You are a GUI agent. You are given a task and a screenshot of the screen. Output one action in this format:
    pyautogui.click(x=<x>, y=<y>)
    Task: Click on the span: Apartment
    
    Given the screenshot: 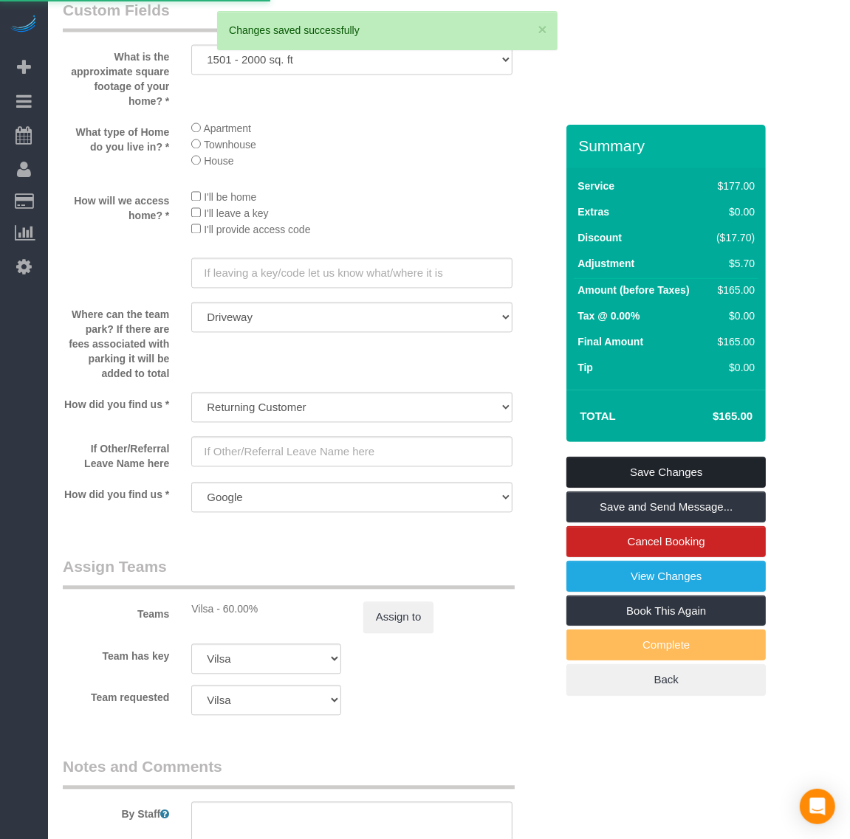 What is the action you would take?
    pyautogui.click(x=227, y=129)
    